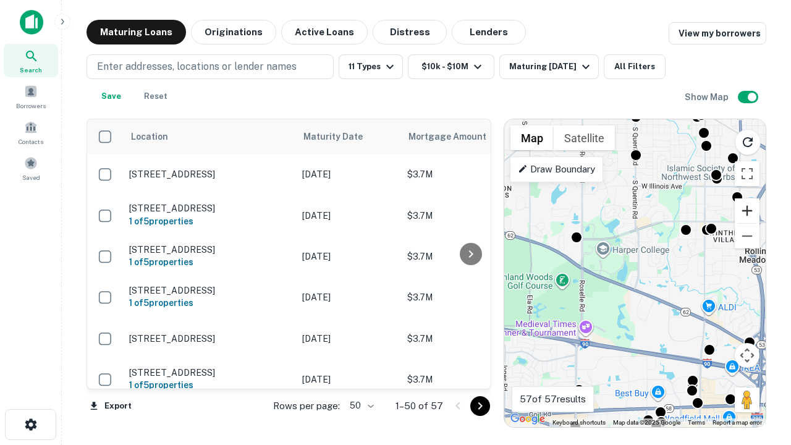 The height and width of the screenshot is (445, 791). I want to click on button: Reset, so click(156, 96).